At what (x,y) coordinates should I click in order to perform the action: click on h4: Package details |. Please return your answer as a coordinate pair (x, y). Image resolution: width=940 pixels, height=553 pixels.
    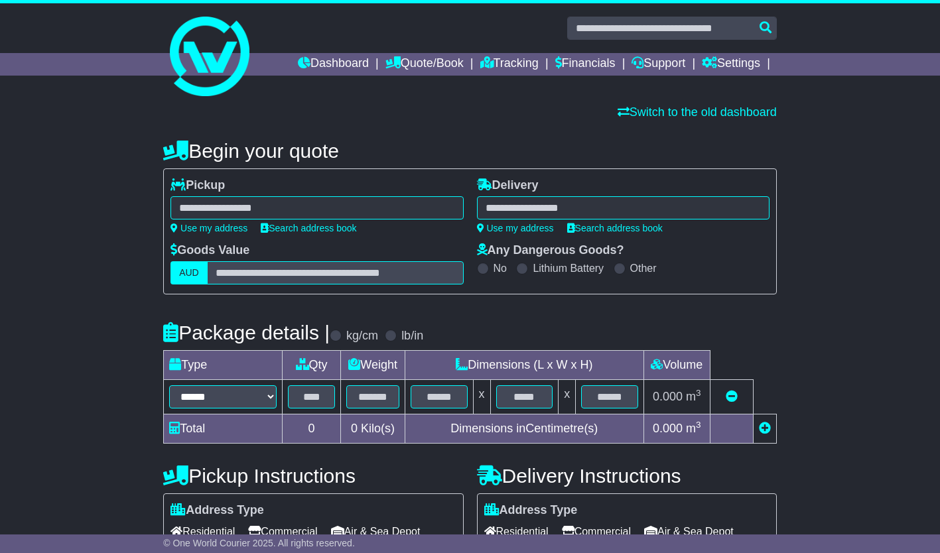
    Looking at the image, I should click on (246, 332).